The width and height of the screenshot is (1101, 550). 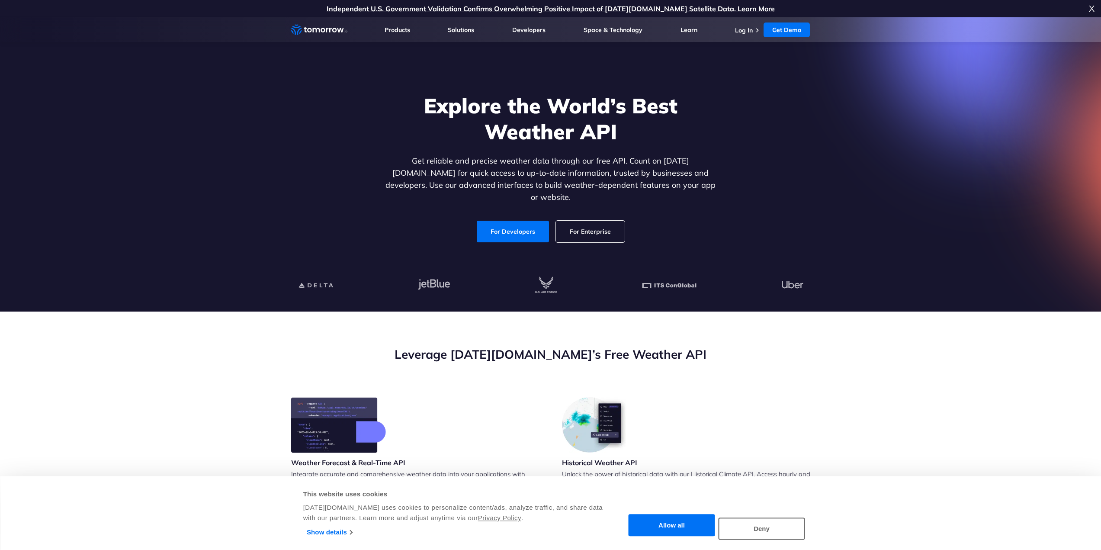 I want to click on a: Solutions, so click(x=461, y=30).